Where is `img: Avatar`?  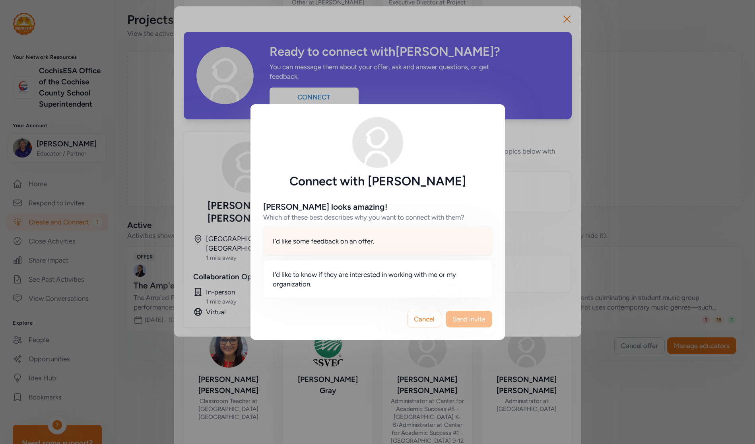
img: Avatar is located at coordinates (378, 142).